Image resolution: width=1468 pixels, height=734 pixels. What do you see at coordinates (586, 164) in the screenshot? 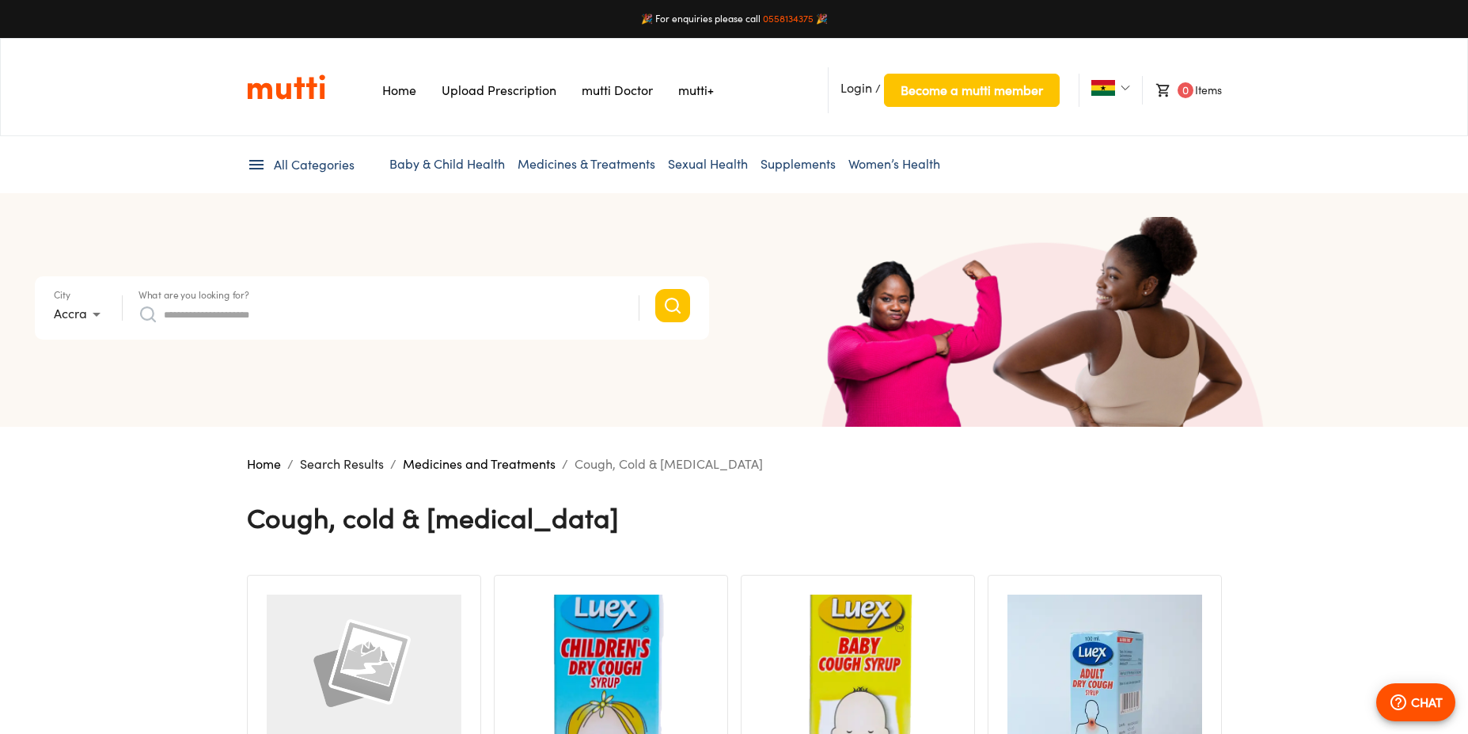
I see `a: Medicines & Treatments` at bounding box center [586, 164].